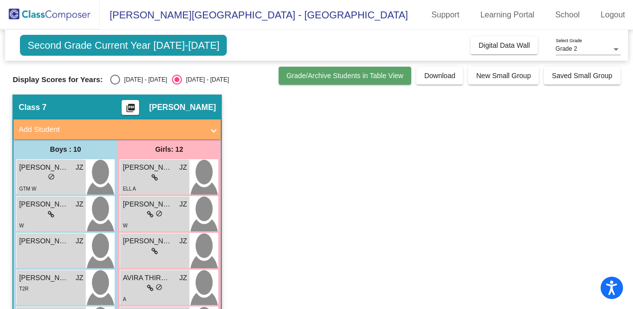 The image size is (633, 309). I want to click on a: Learning Portal, so click(507, 15).